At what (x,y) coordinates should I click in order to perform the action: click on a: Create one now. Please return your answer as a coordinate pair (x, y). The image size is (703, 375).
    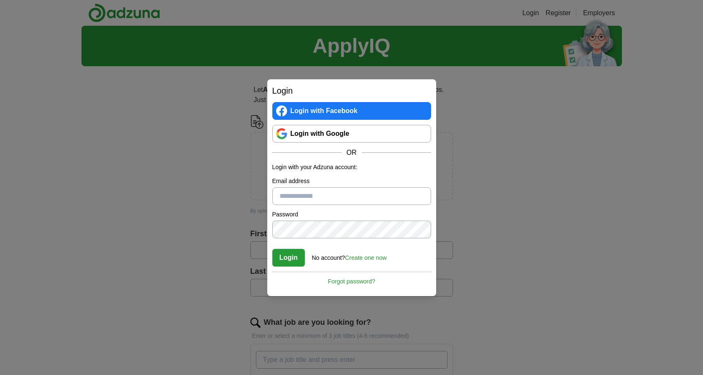
    Looking at the image, I should click on (366, 258).